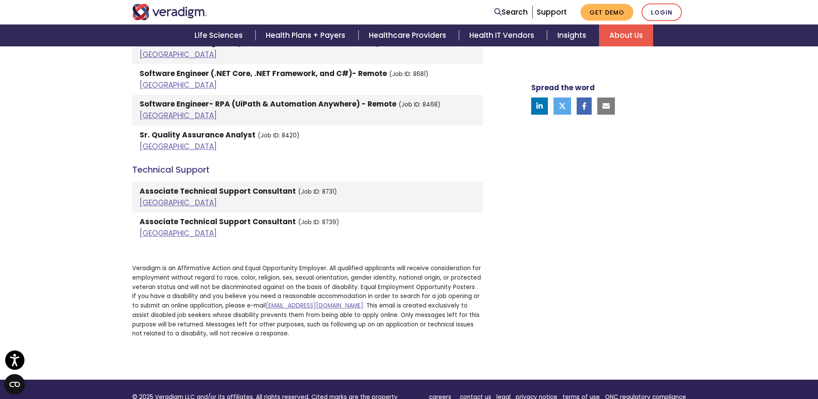  What do you see at coordinates (307, 35) in the screenshot?
I see `a: Health Plans + Payers` at bounding box center [307, 35].